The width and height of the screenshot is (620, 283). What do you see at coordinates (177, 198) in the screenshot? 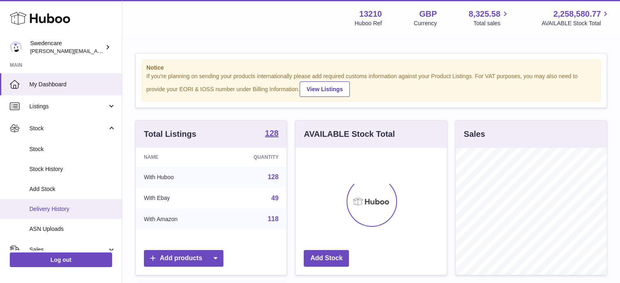
I see `td: With Ebay` at bounding box center [177, 198].